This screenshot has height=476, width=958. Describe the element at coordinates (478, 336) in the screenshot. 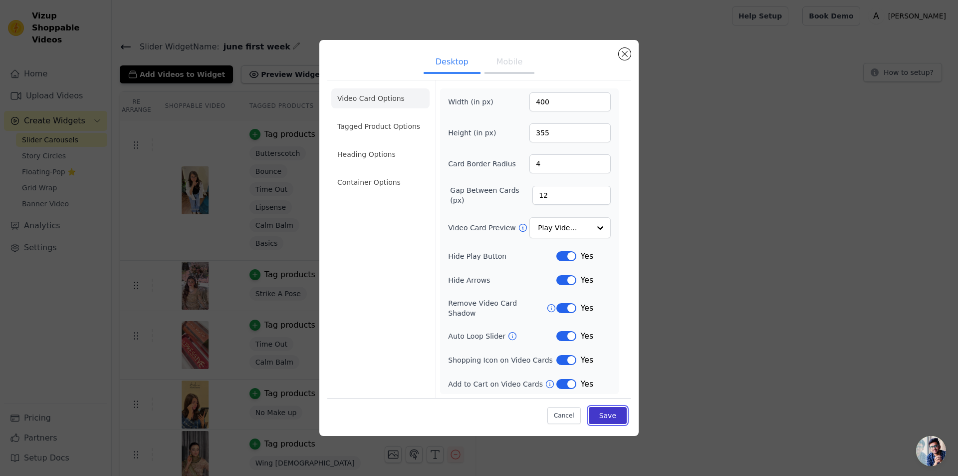

I see `label: Auto Loop Slider` at that location.